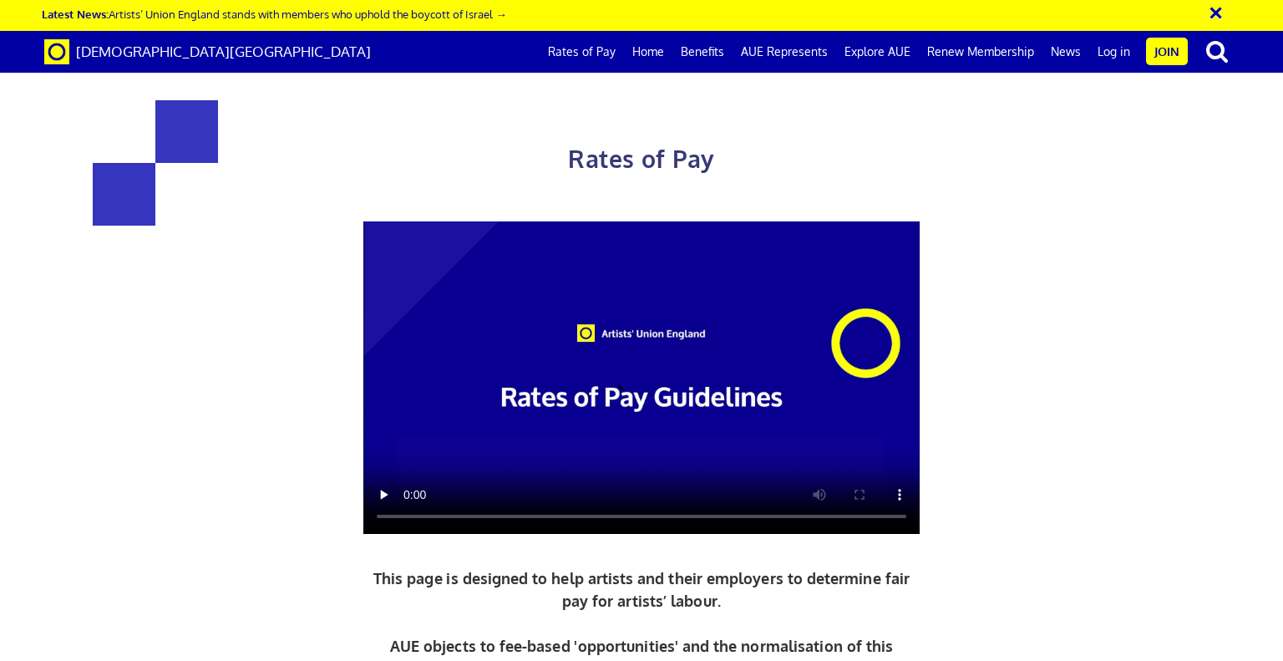  Describe the element at coordinates (702, 52) in the screenshot. I see `a: Benefits` at that location.